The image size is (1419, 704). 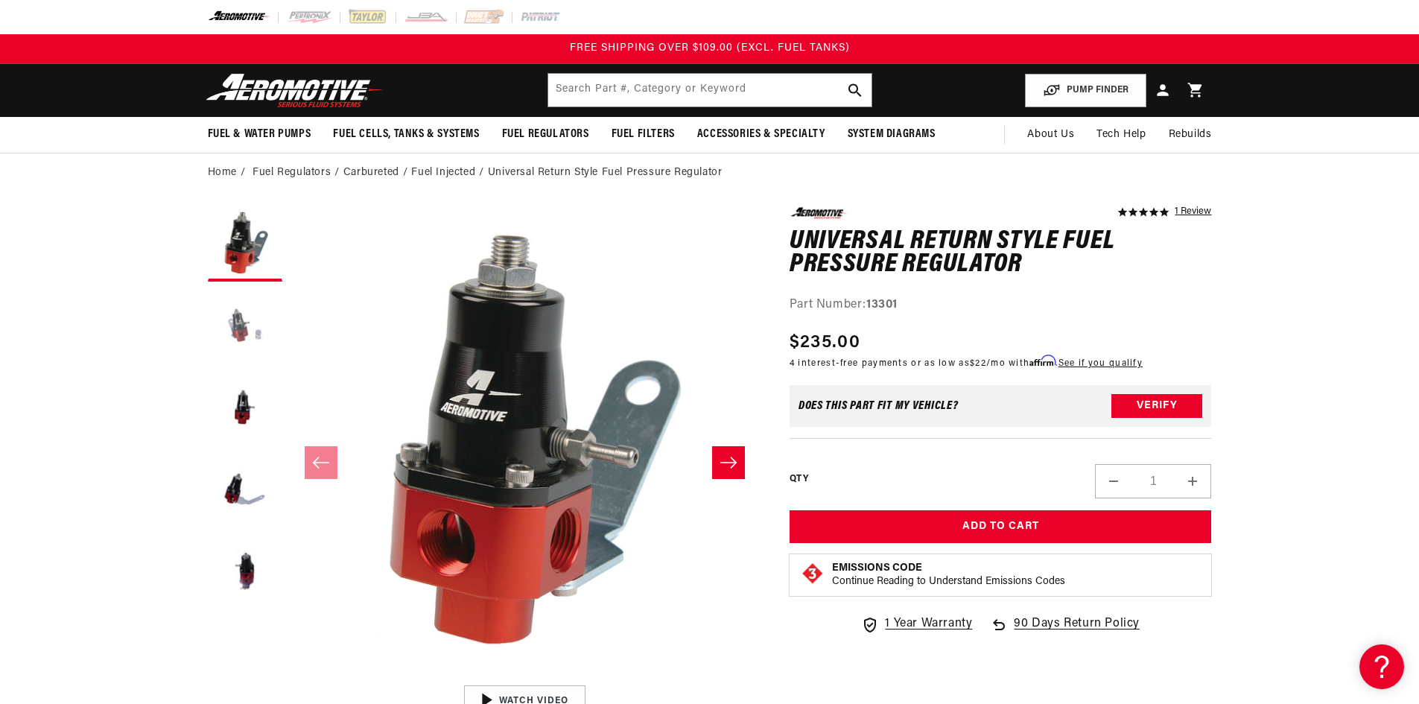 I want to click on button: Load image 5 in gallery view, so click(x=245, y=572).